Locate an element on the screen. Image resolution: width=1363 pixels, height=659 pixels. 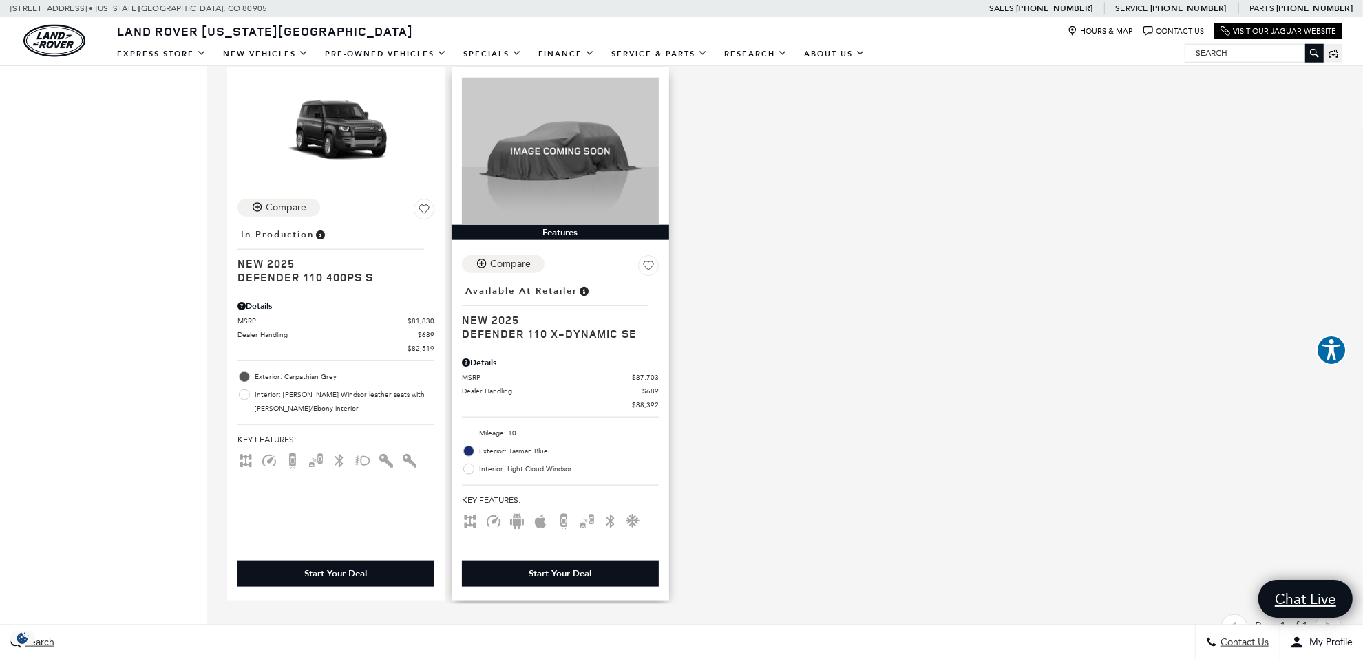
span: Defender 110 X-Dynamic SE is located at coordinates (555, 334).